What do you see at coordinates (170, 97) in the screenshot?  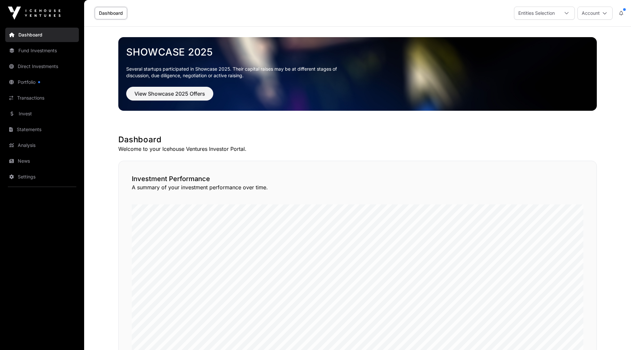 I see `a: View Showcase 2025 Offers` at bounding box center [170, 97].